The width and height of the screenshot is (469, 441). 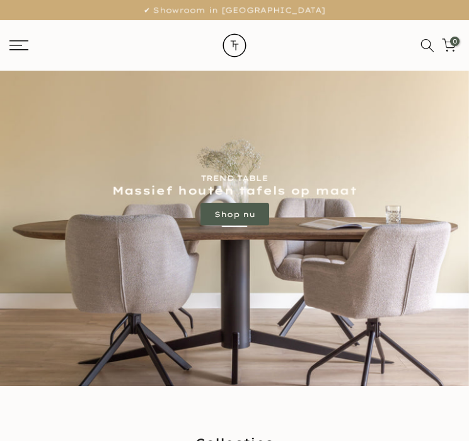 What do you see at coordinates (449, 45) in the screenshot?
I see `a: 0` at bounding box center [449, 45].